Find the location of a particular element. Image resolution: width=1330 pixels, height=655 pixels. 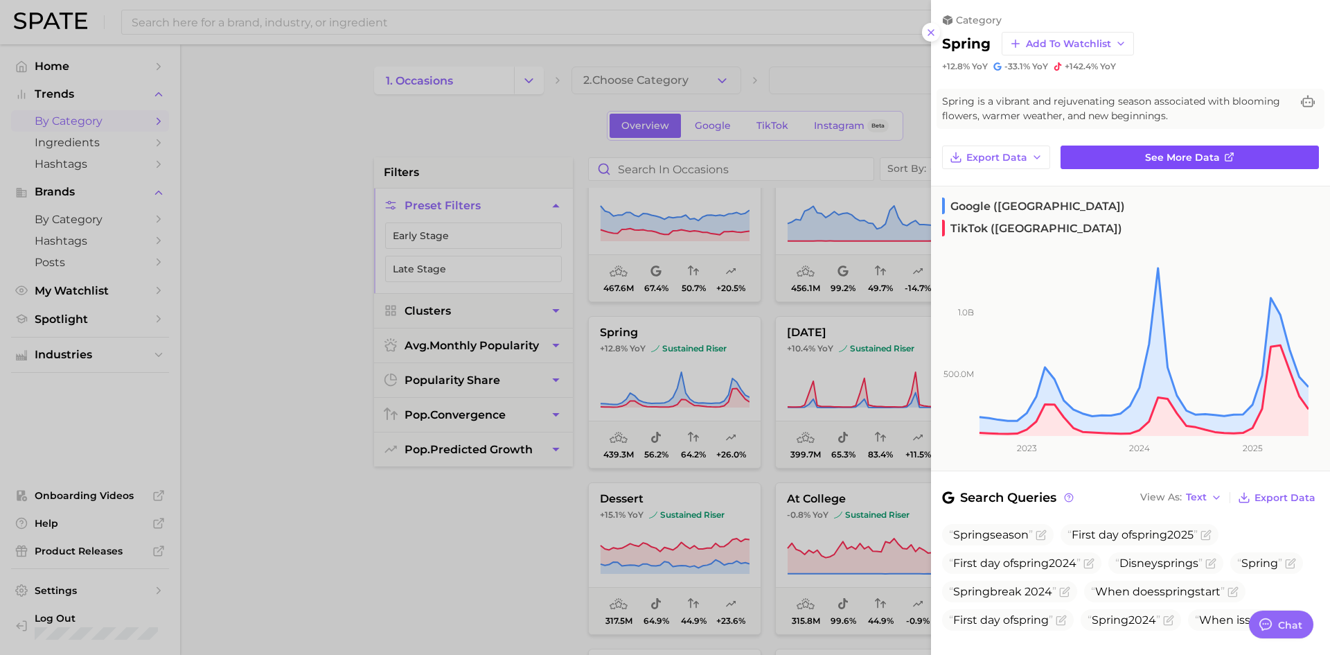

span: When is is located at coordinates (1240, 619).